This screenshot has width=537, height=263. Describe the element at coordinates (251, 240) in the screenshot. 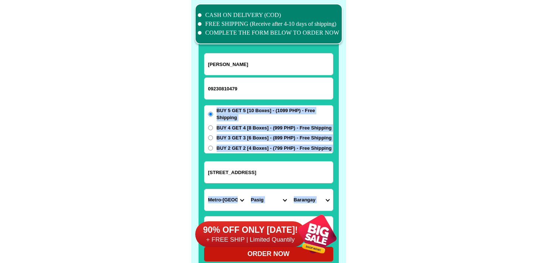

I see `h6: + FREE SHIP | Limited Quantily` at that location.